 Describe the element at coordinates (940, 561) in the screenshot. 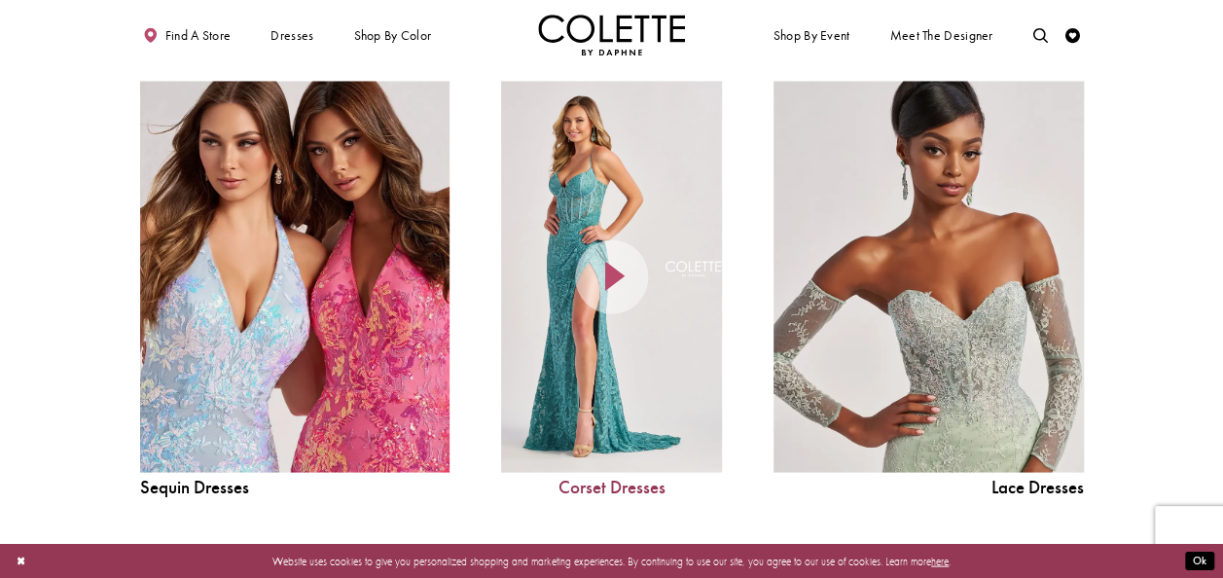

I see `a: here` at that location.